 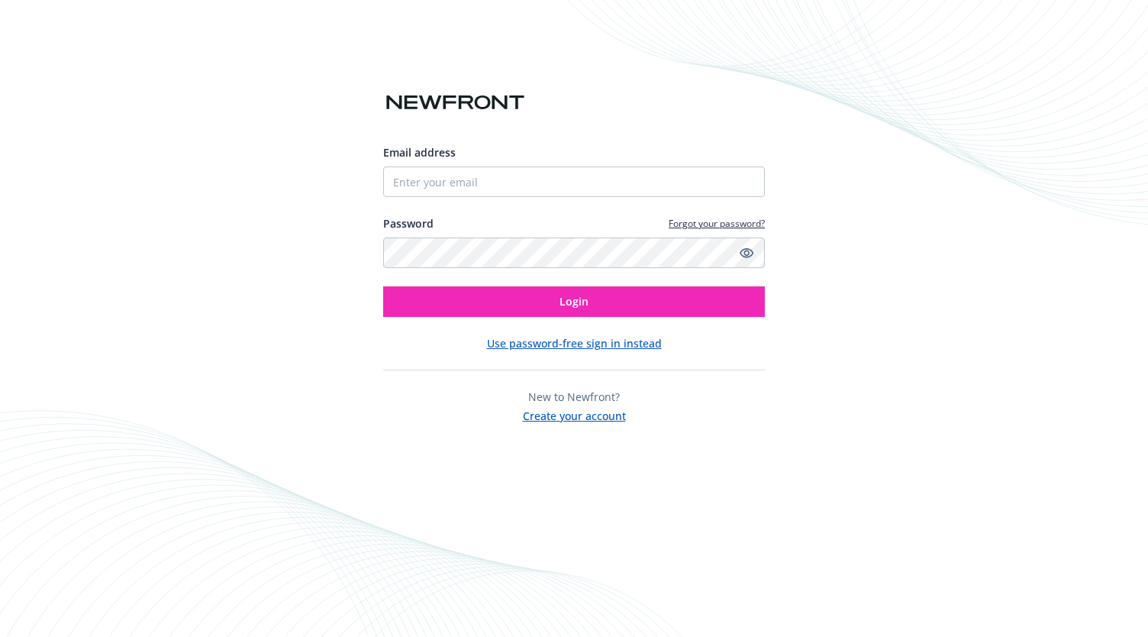 What do you see at coordinates (574, 396) in the screenshot?
I see `span: New to Newfront?` at bounding box center [574, 396].